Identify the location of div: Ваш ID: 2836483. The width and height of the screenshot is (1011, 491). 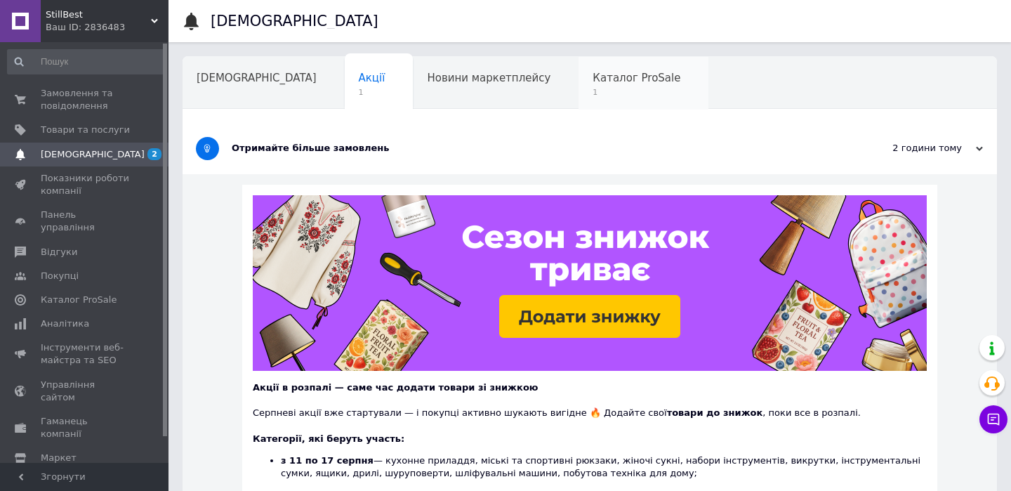
(107, 27).